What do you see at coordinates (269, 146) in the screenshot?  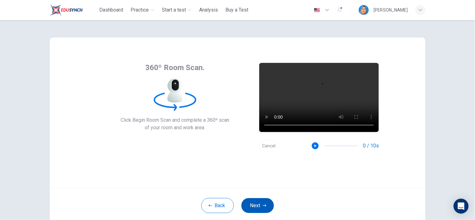 I see `button: Cancel` at bounding box center [269, 146].